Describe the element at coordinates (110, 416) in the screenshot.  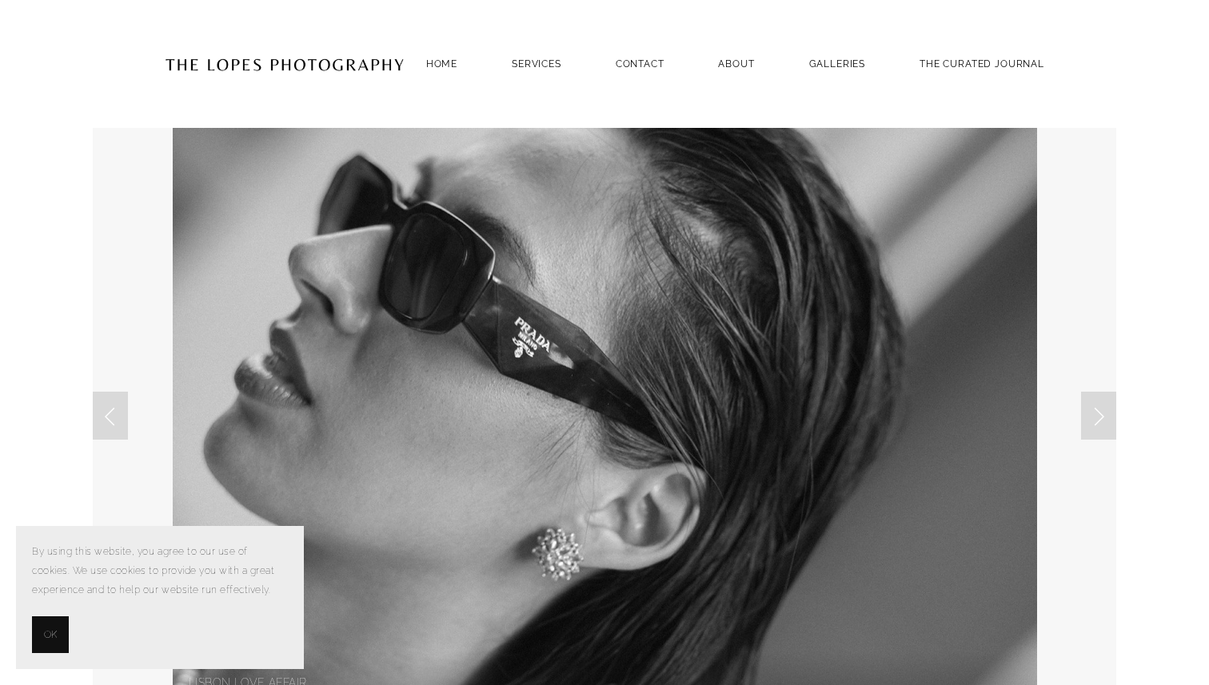
I see `a: Previous Slide` at that location.